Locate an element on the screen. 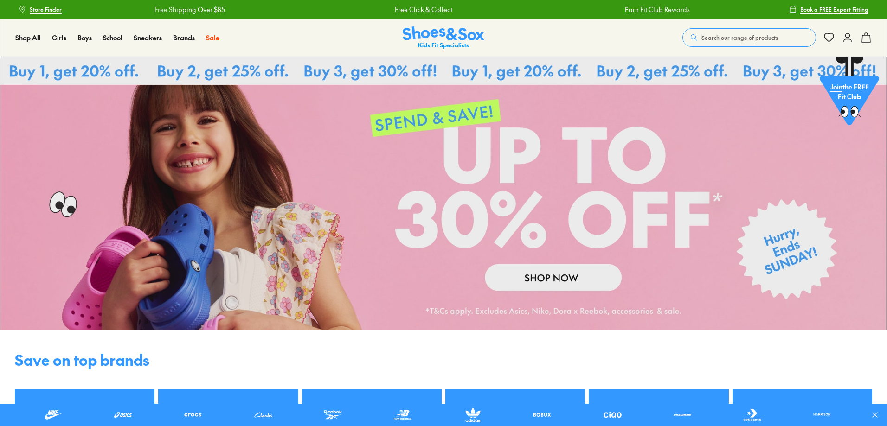 Image resolution: width=887 pixels, height=426 pixels. a: Shop All is located at coordinates (28, 38).